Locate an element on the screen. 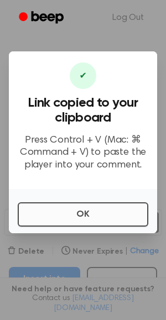 The width and height of the screenshot is (166, 320). button: OK is located at coordinates (83, 214).